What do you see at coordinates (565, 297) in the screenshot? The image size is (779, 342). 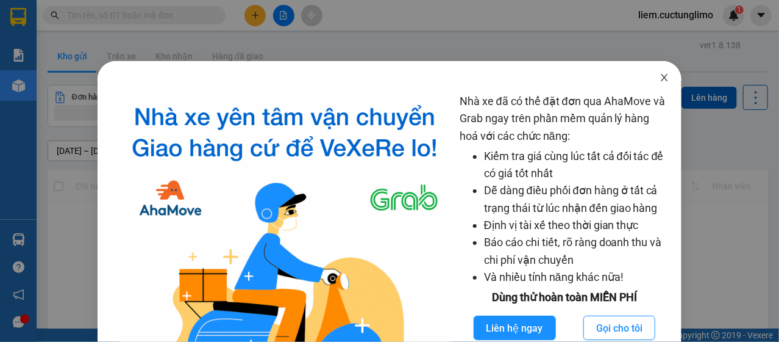 I see `div: Dùng thử hoàn toàn MIỄN PHÍ` at bounding box center [565, 297].